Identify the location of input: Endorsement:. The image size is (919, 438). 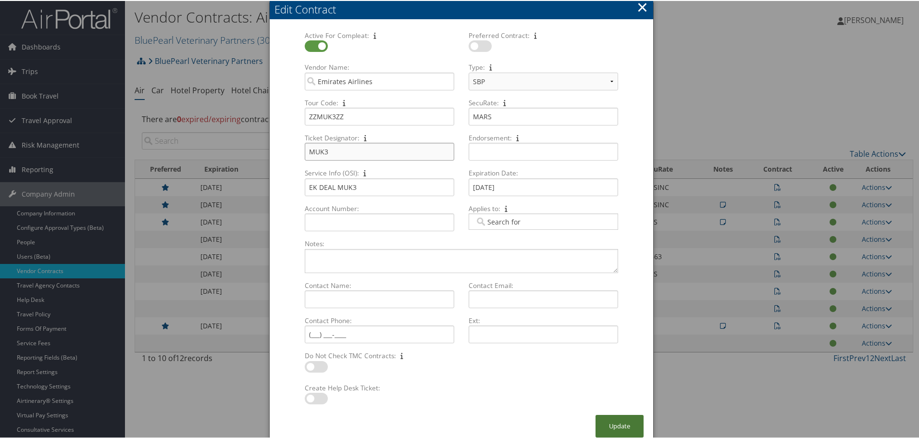
(543, 150).